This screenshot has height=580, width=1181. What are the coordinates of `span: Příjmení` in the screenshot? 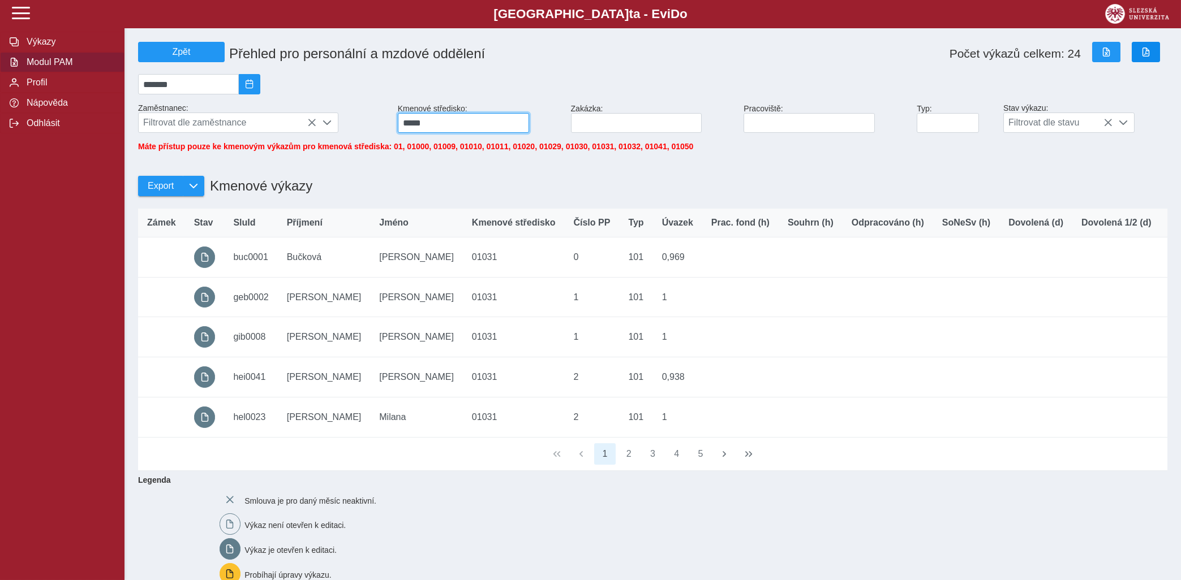 It's located at (304, 223).